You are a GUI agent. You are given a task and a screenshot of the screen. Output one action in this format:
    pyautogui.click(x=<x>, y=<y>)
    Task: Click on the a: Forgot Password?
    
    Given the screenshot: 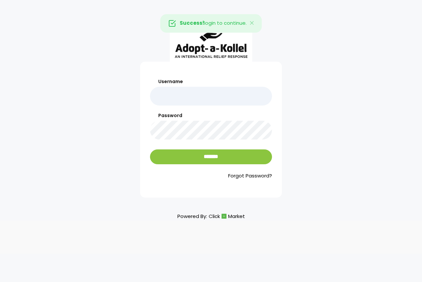 What is the action you would take?
    pyautogui.click(x=211, y=176)
    